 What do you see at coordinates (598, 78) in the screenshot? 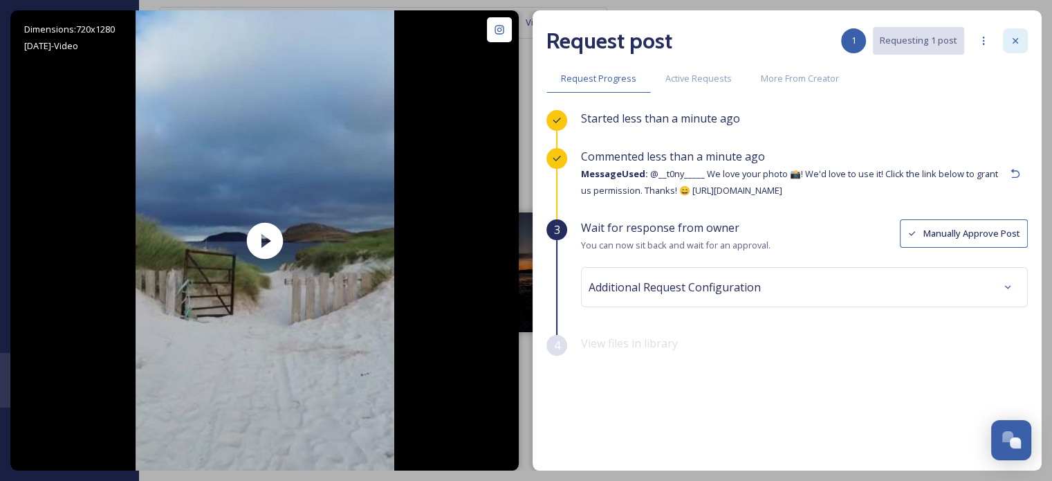
I see `span: Request Progress` at bounding box center [598, 78].